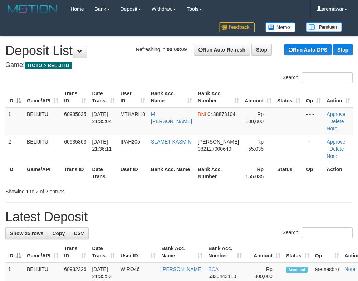  What do you see at coordinates (258, 172) in the screenshot?
I see `th: Rp 155.035` at bounding box center [258, 172].